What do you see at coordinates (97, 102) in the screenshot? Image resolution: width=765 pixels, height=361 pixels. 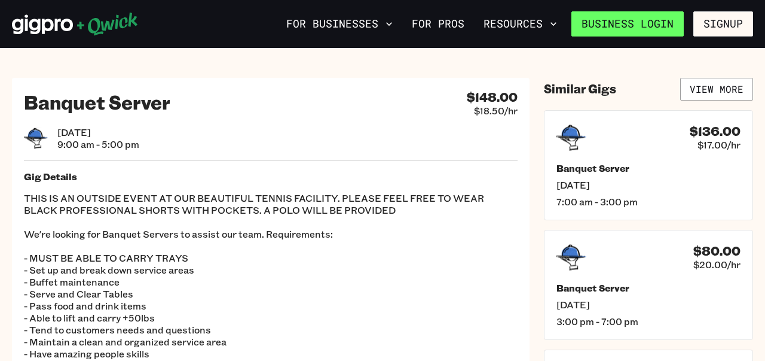 I see `h2: Banquet Server` at bounding box center [97, 102].